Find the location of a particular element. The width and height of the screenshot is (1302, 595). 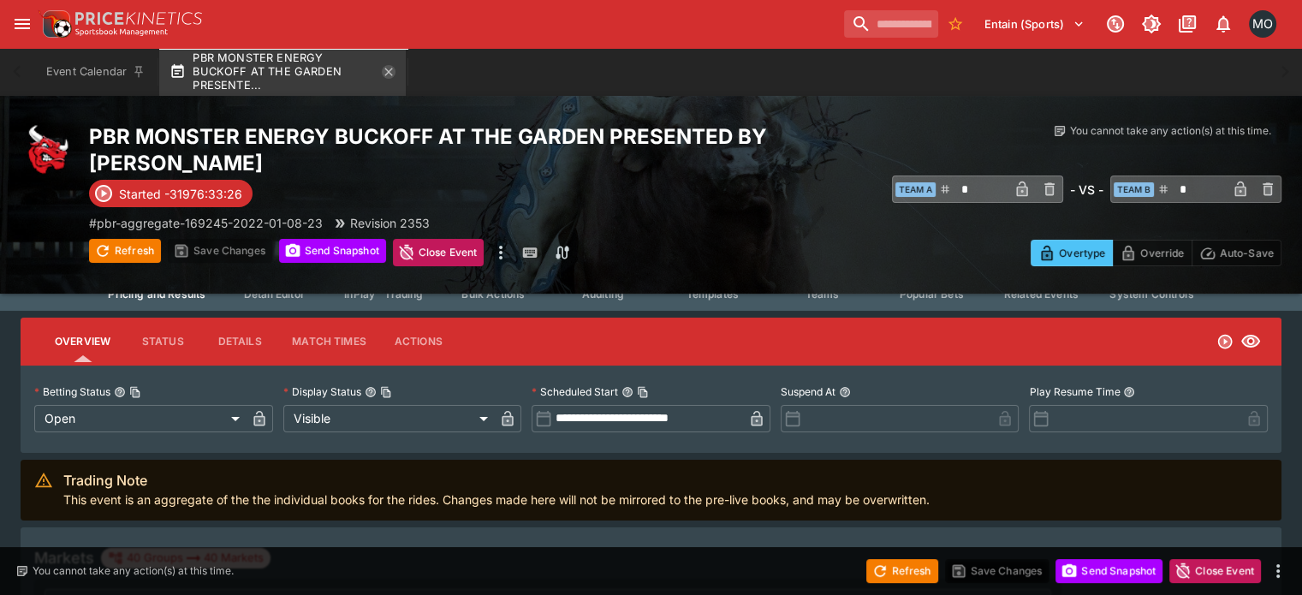

span: Auditing is located at coordinates (603, 294).